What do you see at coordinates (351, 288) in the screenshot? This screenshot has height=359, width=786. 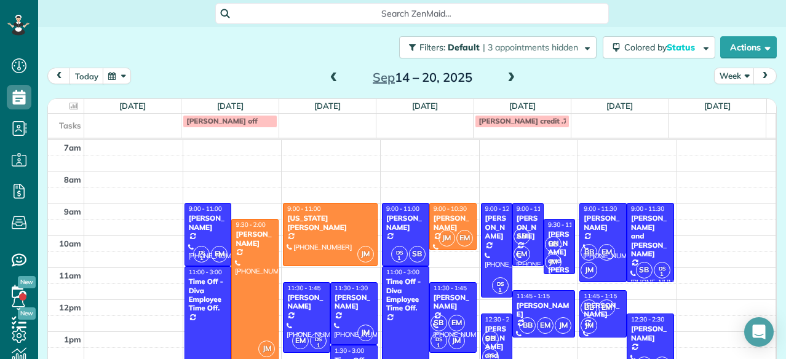 I see `span: 11:30 - 1:30` at bounding box center [351, 288].